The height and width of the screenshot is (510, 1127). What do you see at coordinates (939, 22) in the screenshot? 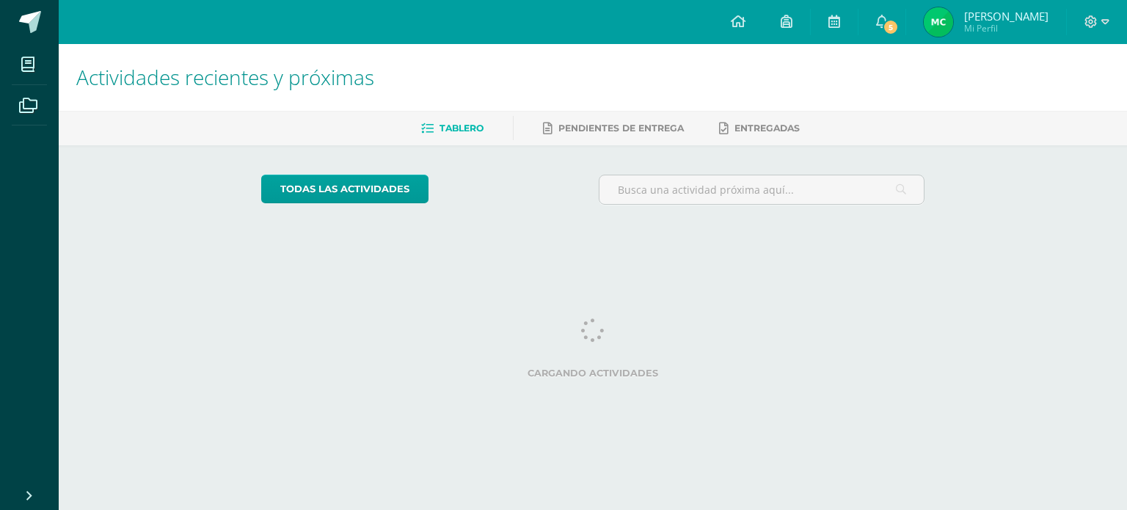
I see `img: 091ec1a903fc09464be450537a8867ba.png` at bounding box center [939, 22].